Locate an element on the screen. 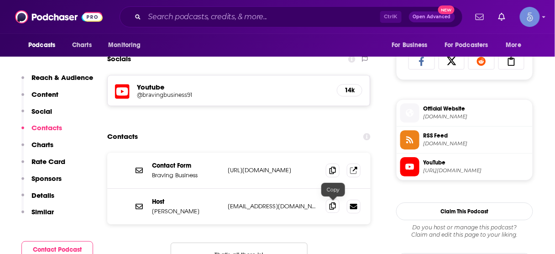  span: For Business is located at coordinates (409, 45).